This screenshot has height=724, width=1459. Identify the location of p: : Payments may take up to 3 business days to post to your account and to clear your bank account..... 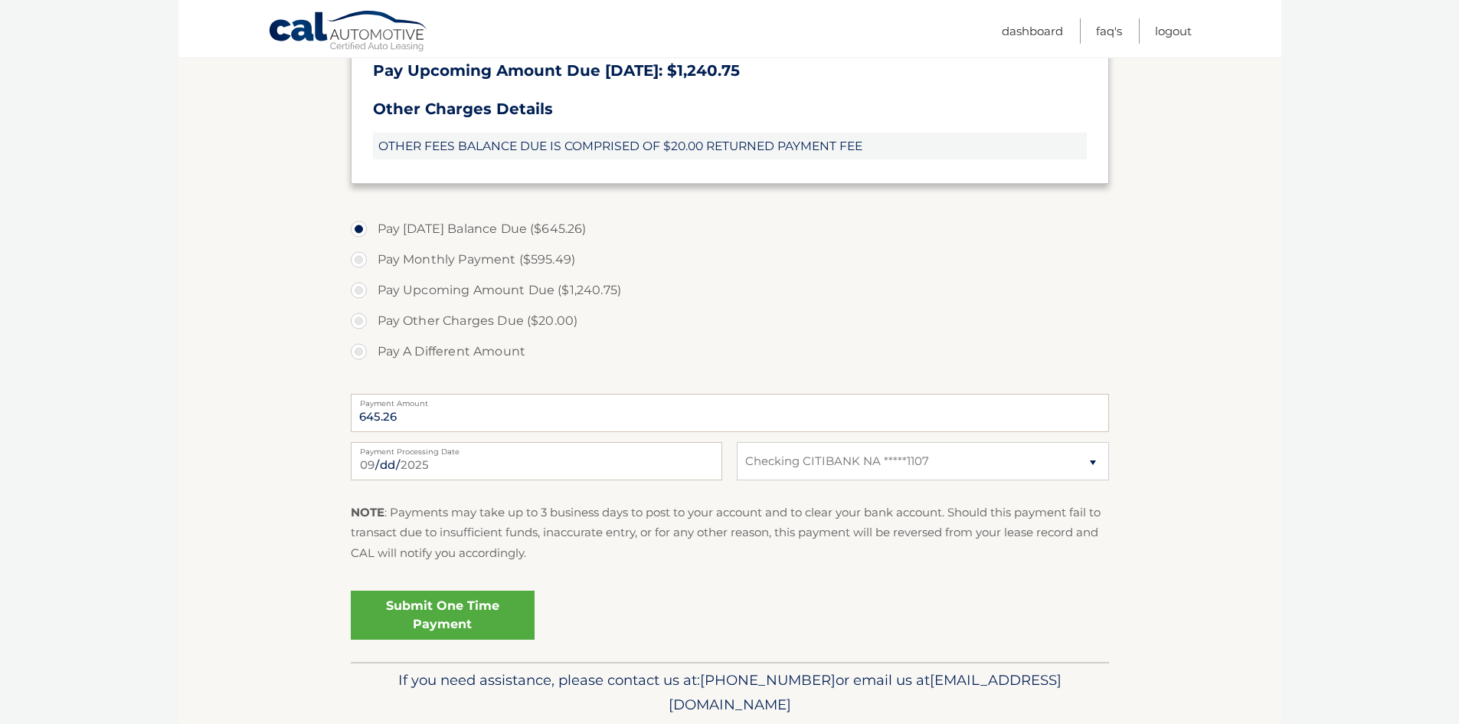
(730, 532).